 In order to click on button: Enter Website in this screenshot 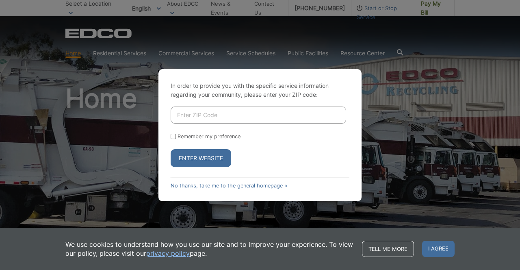, I will do `click(201, 158)`.